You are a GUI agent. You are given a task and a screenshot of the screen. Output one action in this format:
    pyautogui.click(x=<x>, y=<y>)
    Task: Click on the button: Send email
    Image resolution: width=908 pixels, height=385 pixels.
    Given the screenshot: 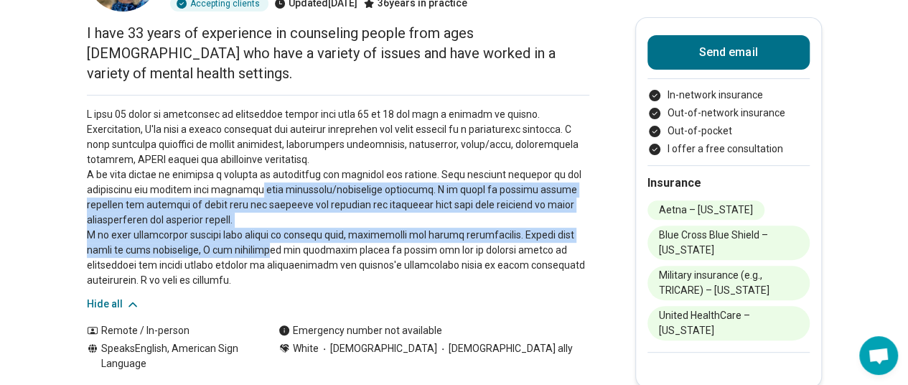 What is the action you would take?
    pyautogui.click(x=729, y=52)
    